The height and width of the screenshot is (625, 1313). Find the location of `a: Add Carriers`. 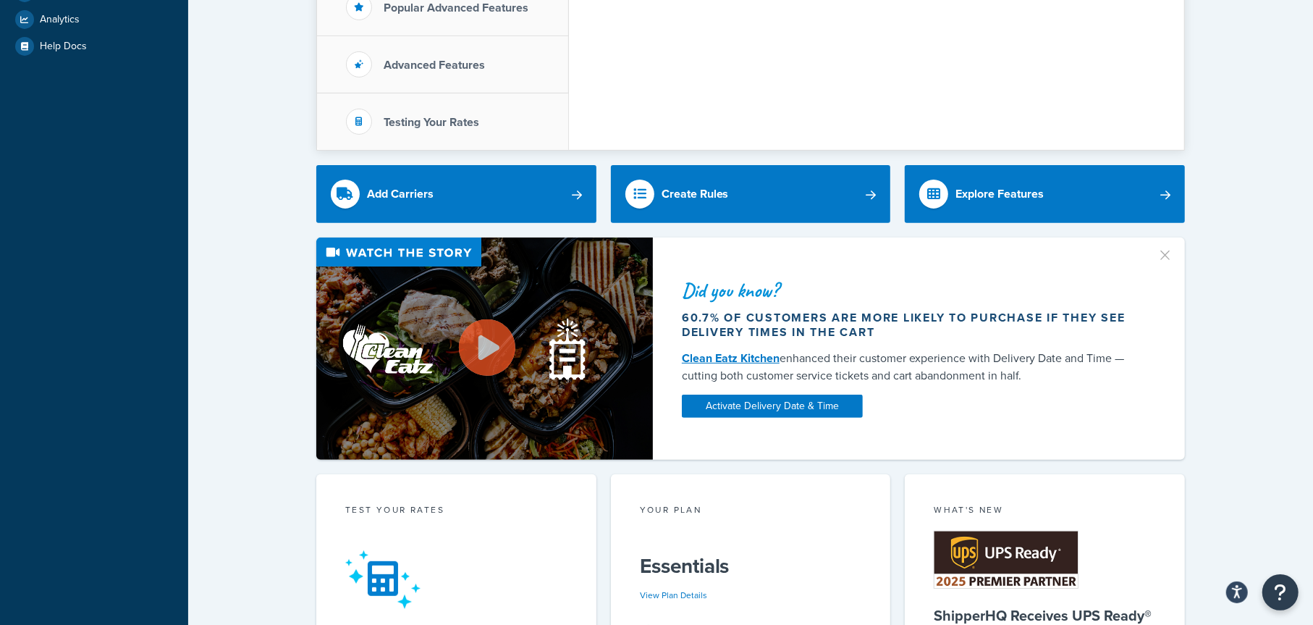

a: Add Carriers is located at coordinates (456, 194).